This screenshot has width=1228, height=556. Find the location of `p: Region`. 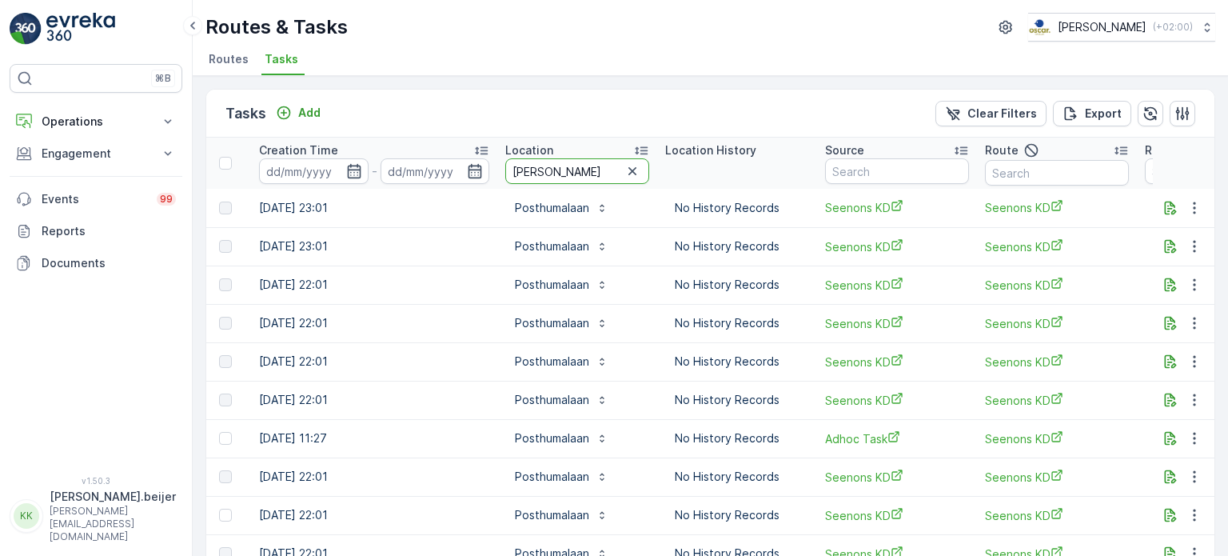

p: Region is located at coordinates (1164, 150).